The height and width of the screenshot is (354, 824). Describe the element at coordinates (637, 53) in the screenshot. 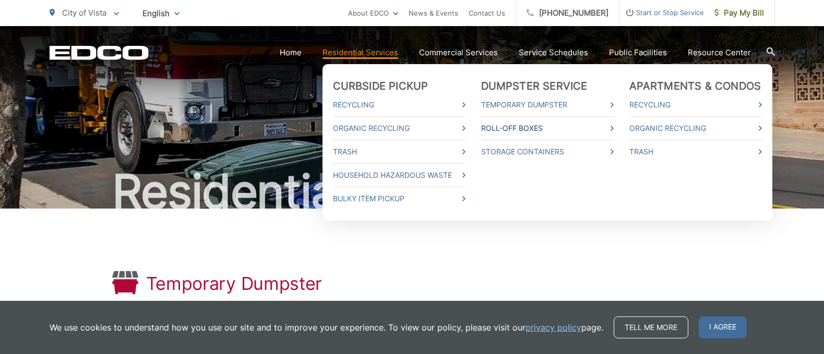

I see `a: Public Facilities` at that location.